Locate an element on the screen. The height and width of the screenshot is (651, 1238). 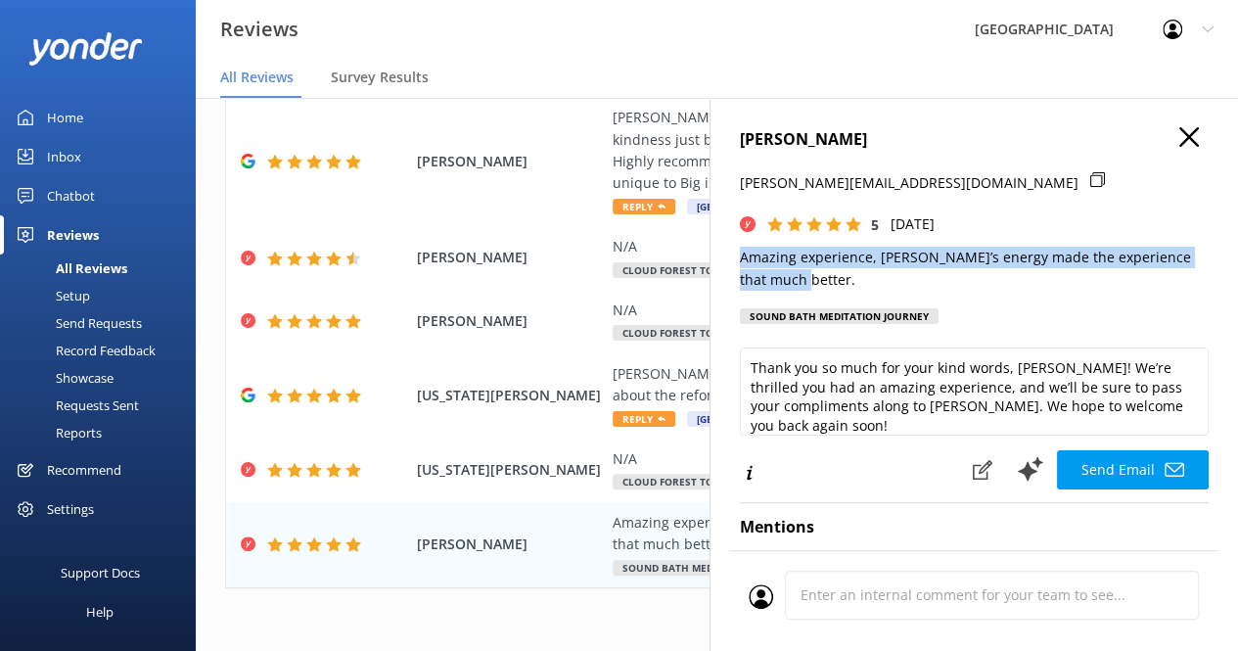
a: Showcase is located at coordinates (104, 378).